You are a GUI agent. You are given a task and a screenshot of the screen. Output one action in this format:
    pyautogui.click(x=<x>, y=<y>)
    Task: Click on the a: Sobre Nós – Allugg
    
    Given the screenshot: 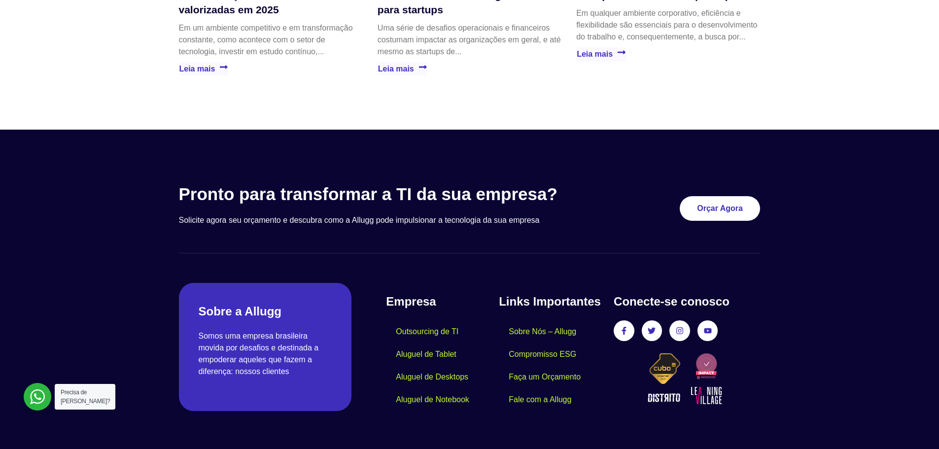 What is the action you would take?
    pyautogui.click(x=542, y=332)
    